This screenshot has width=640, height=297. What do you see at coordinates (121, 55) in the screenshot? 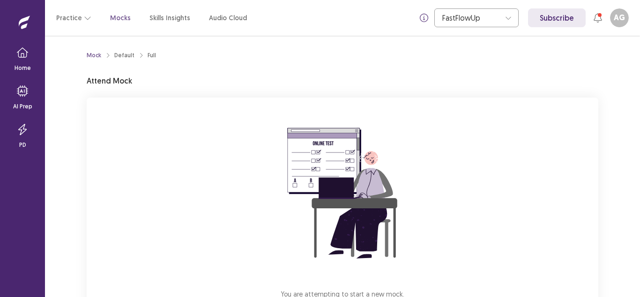
I see `nav: breadcrumb` at bounding box center [121, 55].